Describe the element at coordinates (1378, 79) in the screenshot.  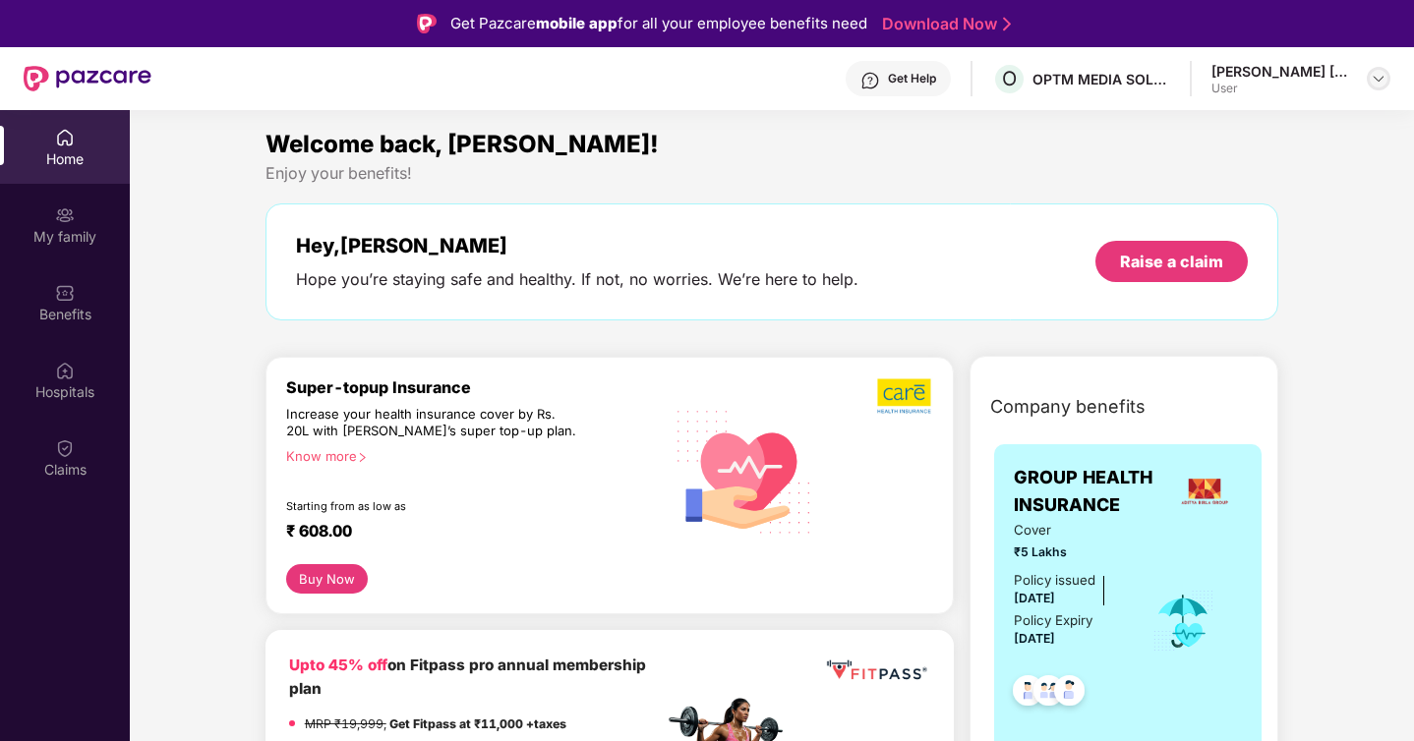
I see `img: svg+xml;base64,PHN2ZyBpZD0iRHJvcGRvd24tMzJ4MzIiIHhtbG5zPSJodHRwOi8vd3d3LnczLm9yZy8yMDAwL3N2ZyIgd2...` at that location.